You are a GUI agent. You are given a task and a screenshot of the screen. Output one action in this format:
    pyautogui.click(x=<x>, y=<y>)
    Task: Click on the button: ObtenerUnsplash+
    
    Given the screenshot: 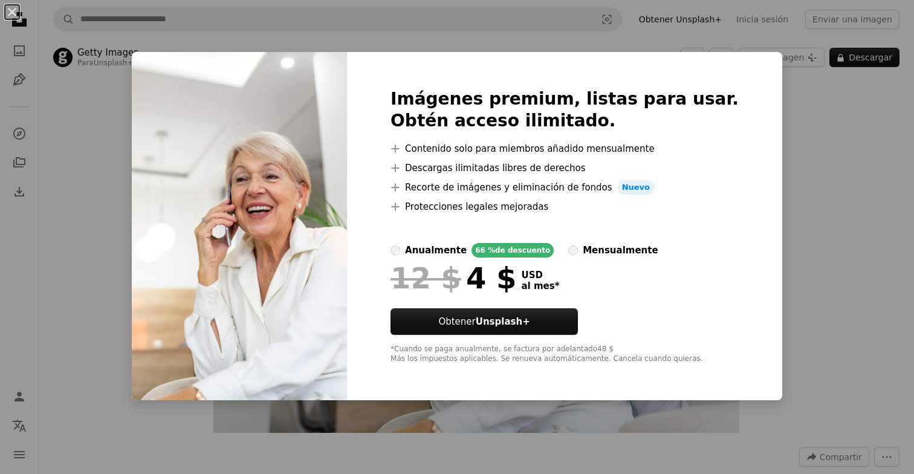 What is the action you would take?
    pyautogui.click(x=484, y=322)
    